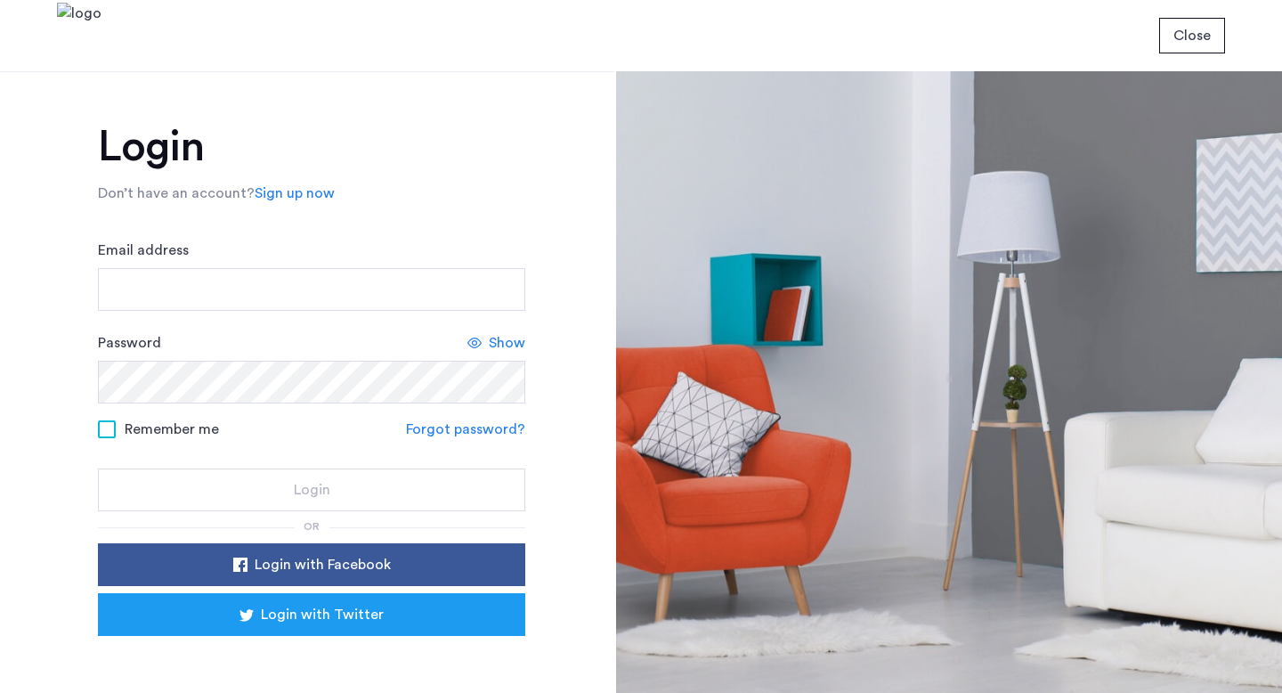 Image resolution: width=1282 pixels, height=693 pixels. What do you see at coordinates (176, 193) in the screenshot?
I see `span: Don’t have an account?` at bounding box center [176, 193].